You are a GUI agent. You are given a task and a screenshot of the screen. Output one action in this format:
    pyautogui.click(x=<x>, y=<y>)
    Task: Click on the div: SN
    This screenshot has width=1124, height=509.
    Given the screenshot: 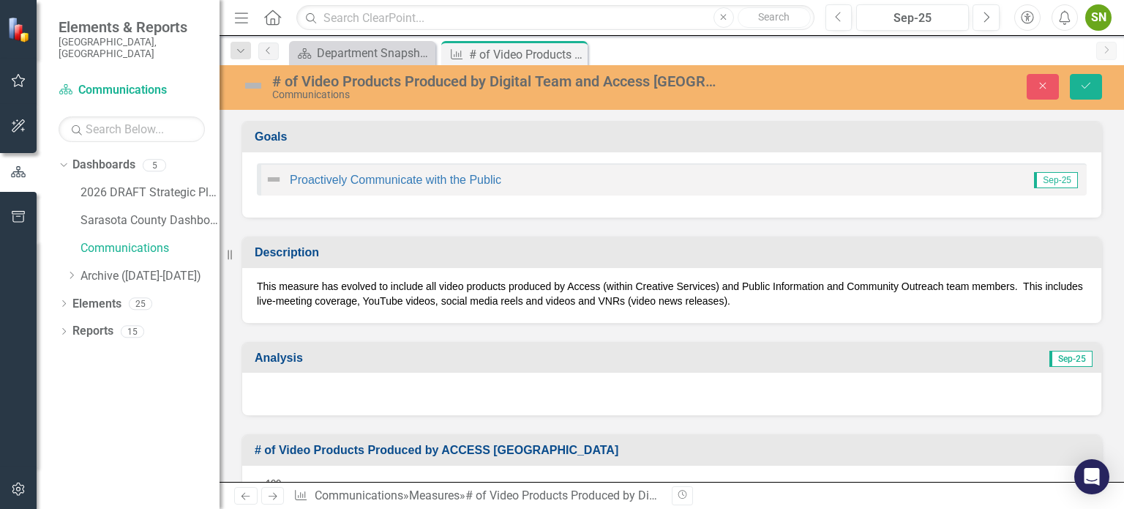 What is the action you would take?
    pyautogui.click(x=1098, y=18)
    